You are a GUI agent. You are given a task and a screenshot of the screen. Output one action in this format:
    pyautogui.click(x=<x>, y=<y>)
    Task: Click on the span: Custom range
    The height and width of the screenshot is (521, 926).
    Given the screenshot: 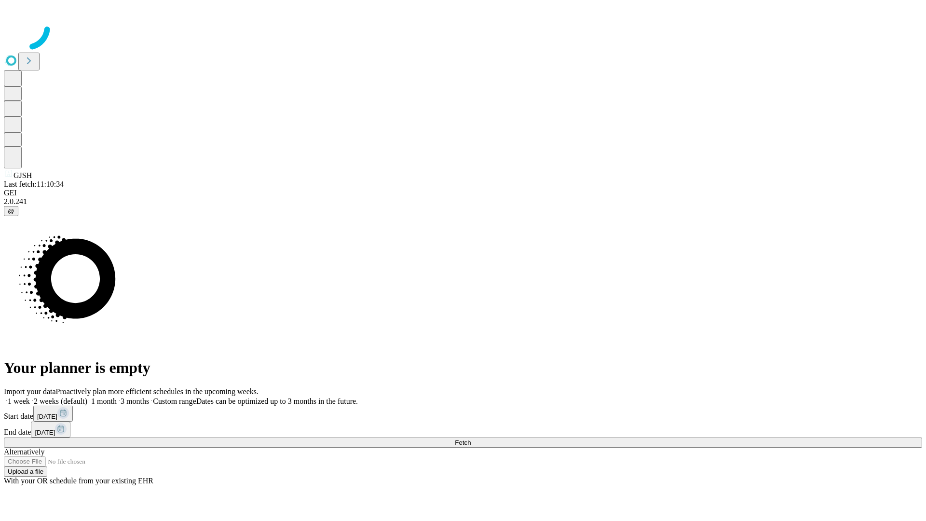 What is the action you would take?
    pyautogui.click(x=174, y=401)
    